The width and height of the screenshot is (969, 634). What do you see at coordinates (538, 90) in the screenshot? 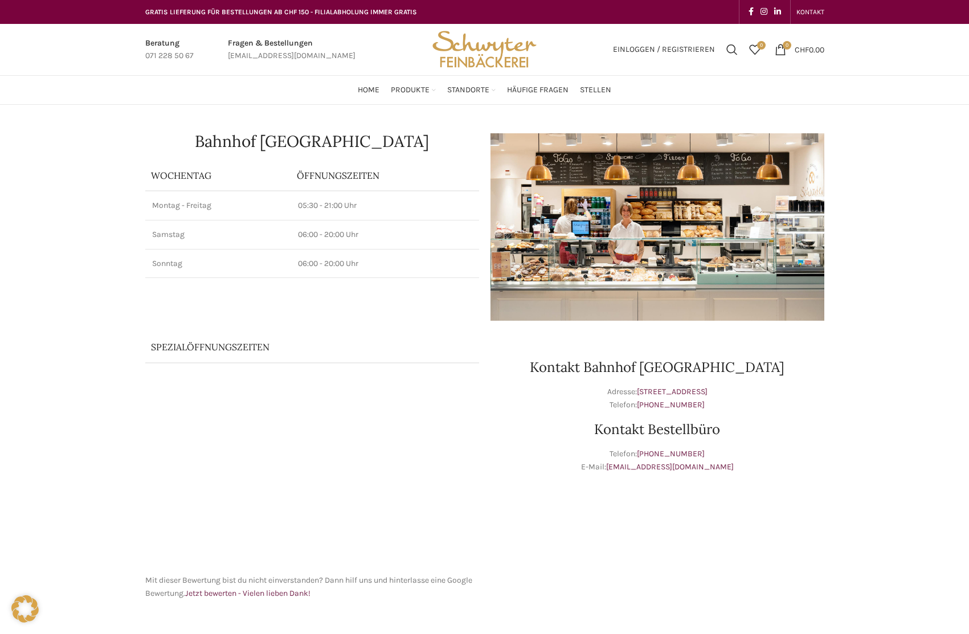
I see `span: Häufige Fragen` at bounding box center [538, 90].